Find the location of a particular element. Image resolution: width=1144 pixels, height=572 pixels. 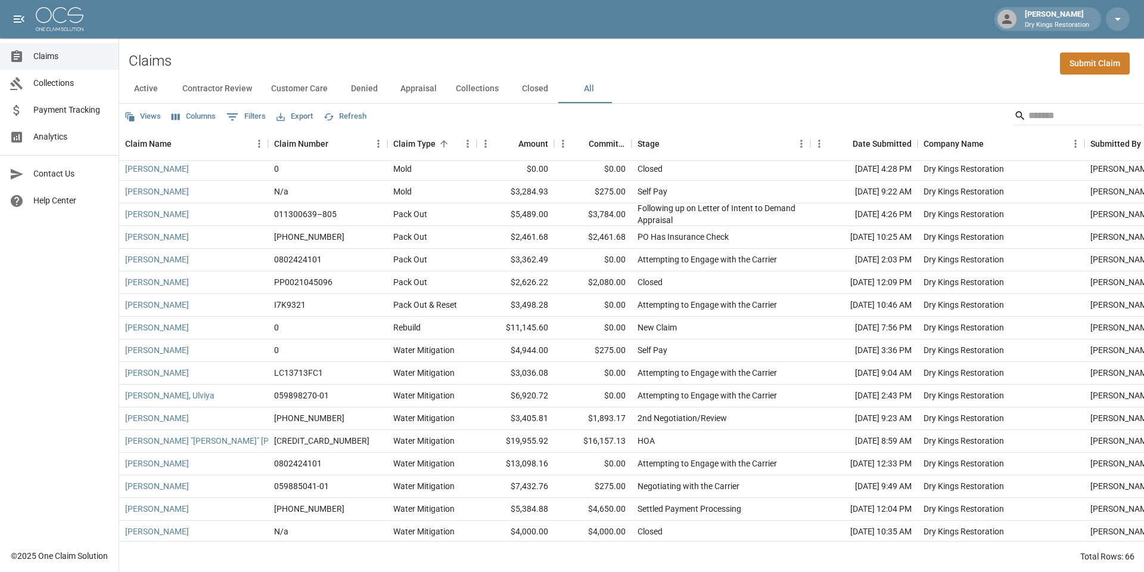

div: $19,955.92 is located at coordinates (516, 441).